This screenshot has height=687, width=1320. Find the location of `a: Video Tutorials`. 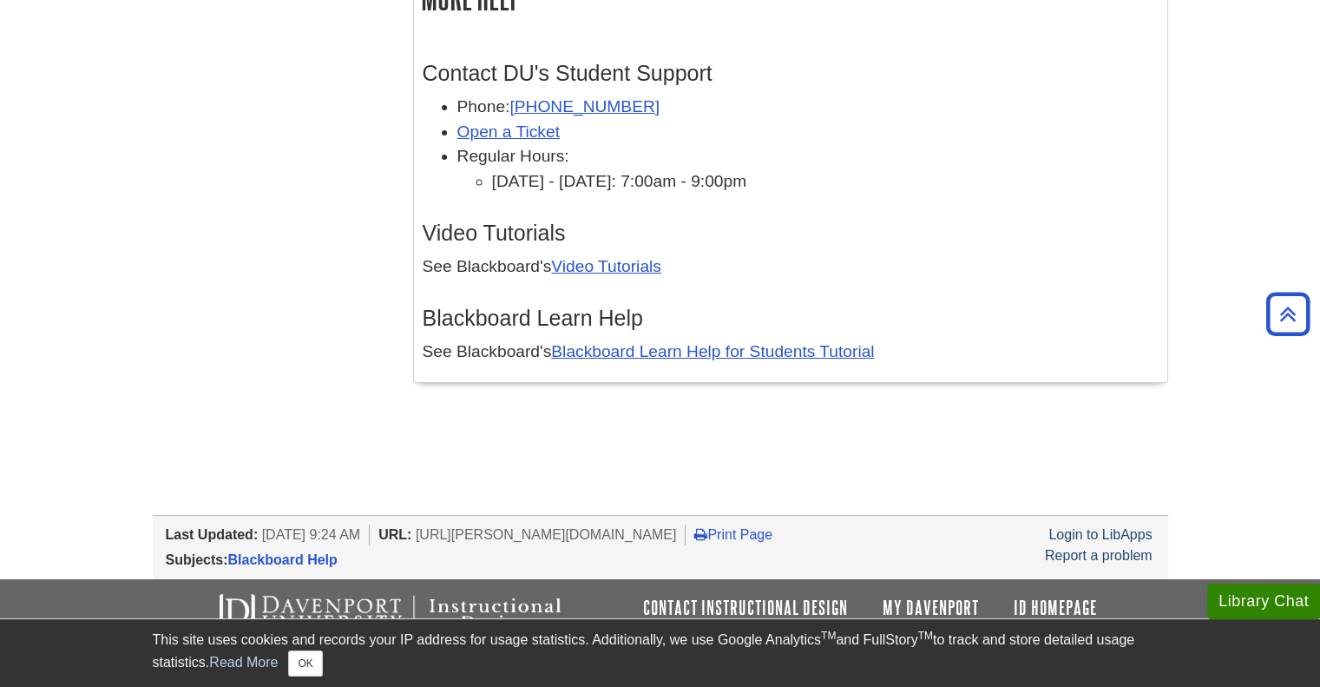

a: Video Tutorials is located at coordinates (606, 266).